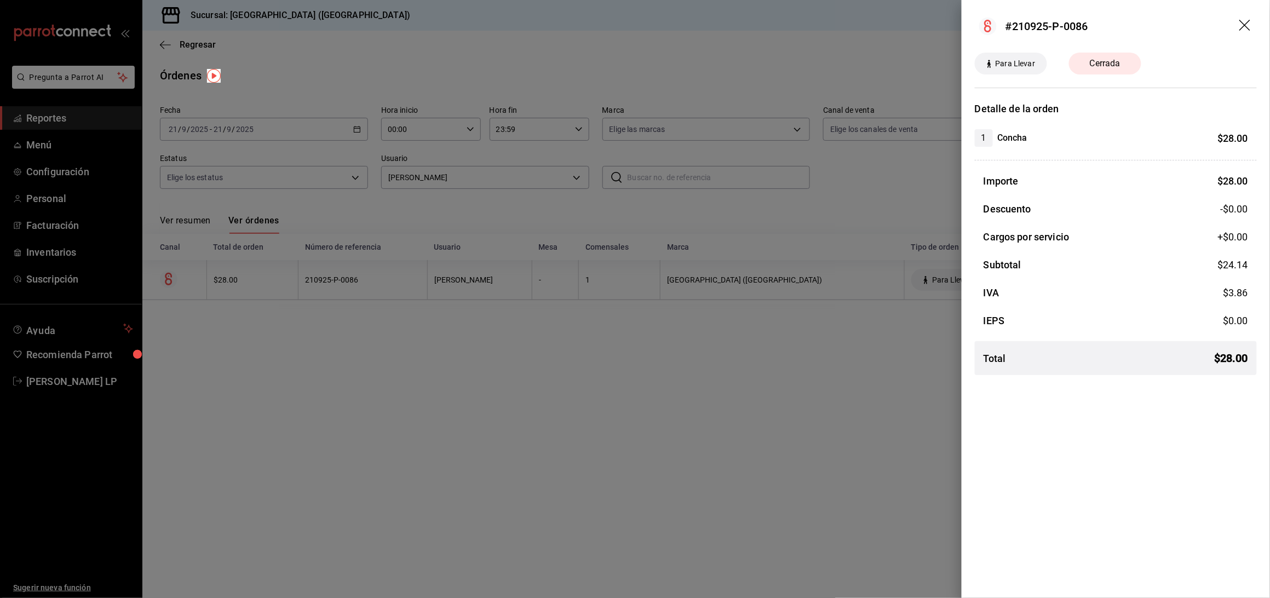  I want to click on span: +$ 0.00, so click(1232, 237).